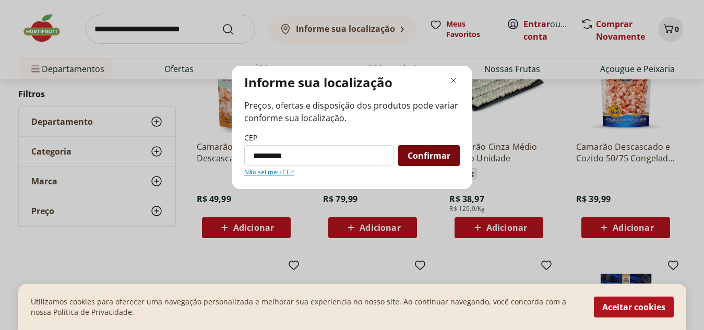 The height and width of the screenshot is (330, 704). What do you see at coordinates (269, 172) in the screenshot?
I see `a: Não sei meu CEP` at bounding box center [269, 172].